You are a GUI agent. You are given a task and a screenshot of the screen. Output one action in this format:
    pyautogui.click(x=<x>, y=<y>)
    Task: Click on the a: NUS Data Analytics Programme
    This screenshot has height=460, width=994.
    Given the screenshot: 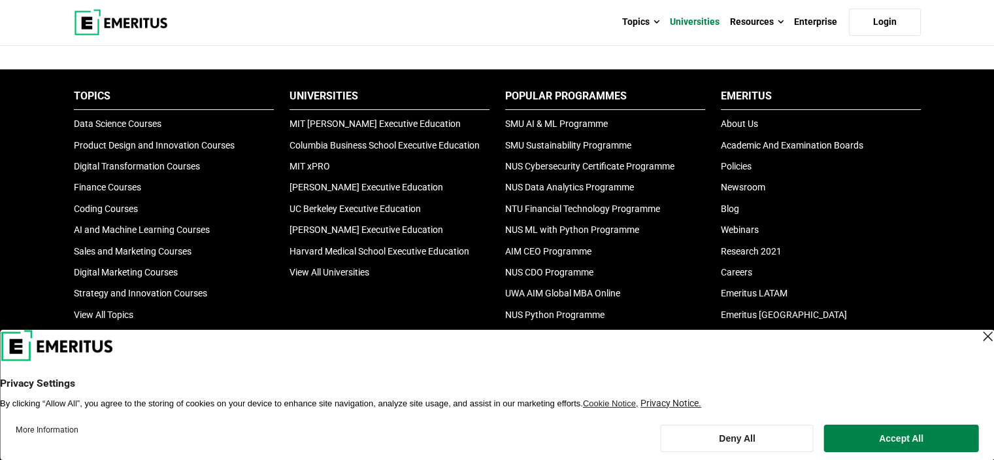 What is the action you would take?
    pyautogui.click(x=569, y=187)
    